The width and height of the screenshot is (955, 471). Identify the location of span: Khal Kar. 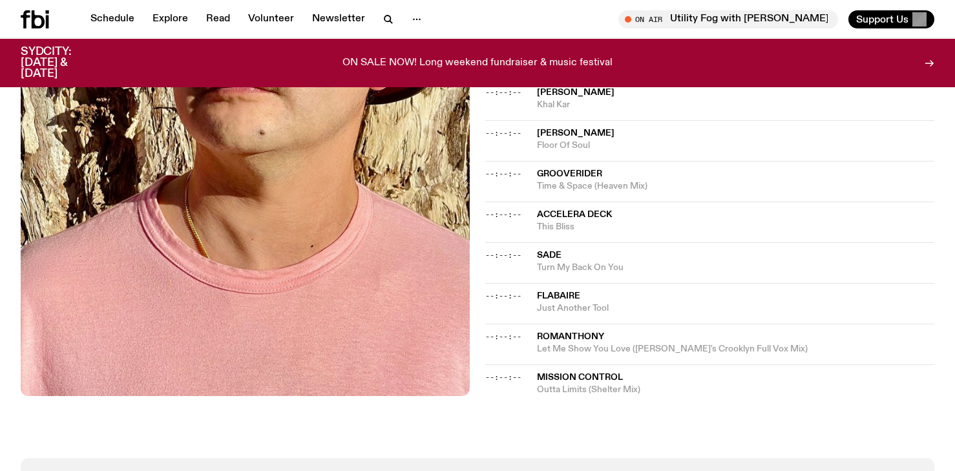
(735, 105).